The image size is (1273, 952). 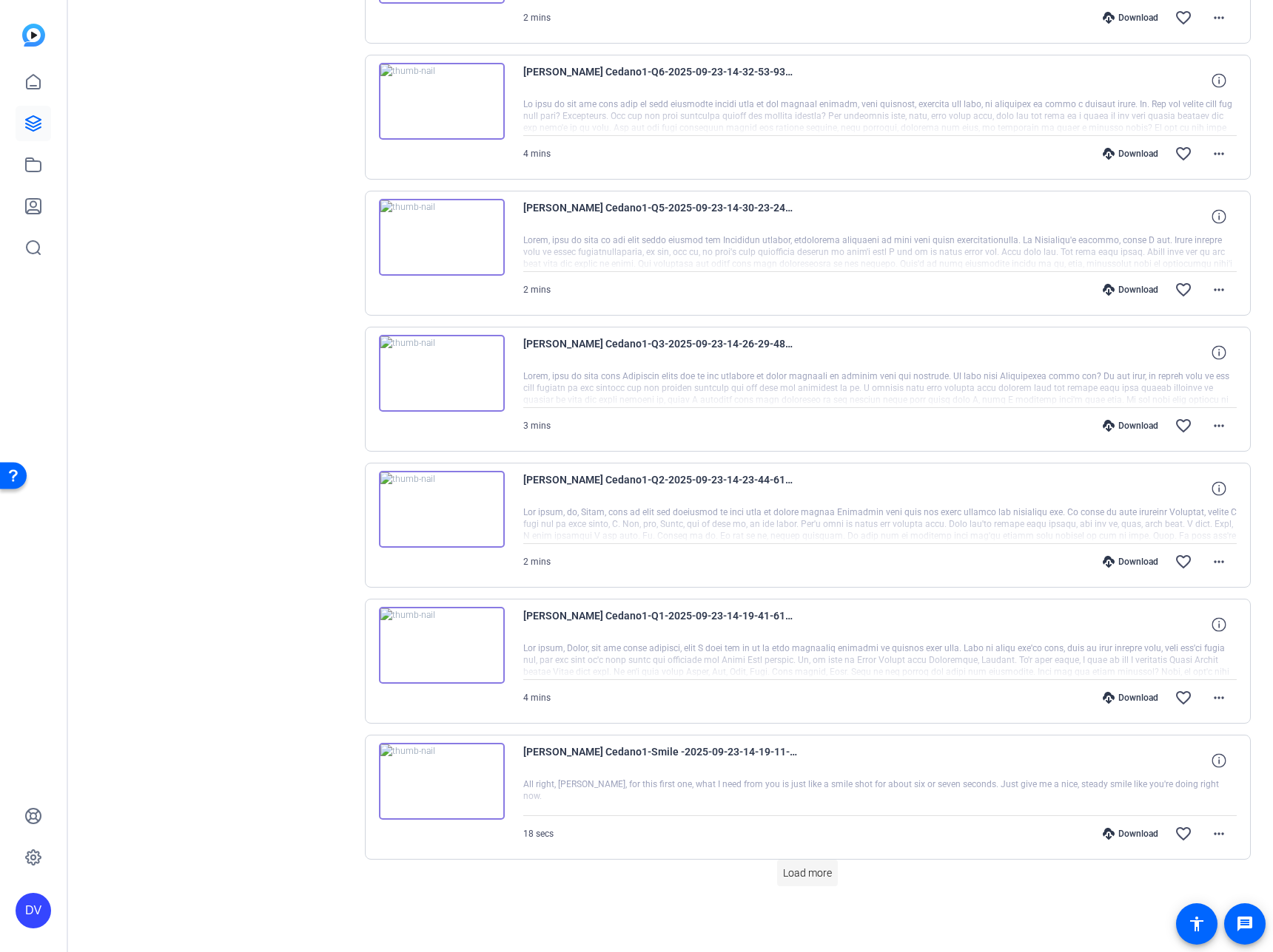 I want to click on img: blue-gradient.svg, so click(x=33, y=35).